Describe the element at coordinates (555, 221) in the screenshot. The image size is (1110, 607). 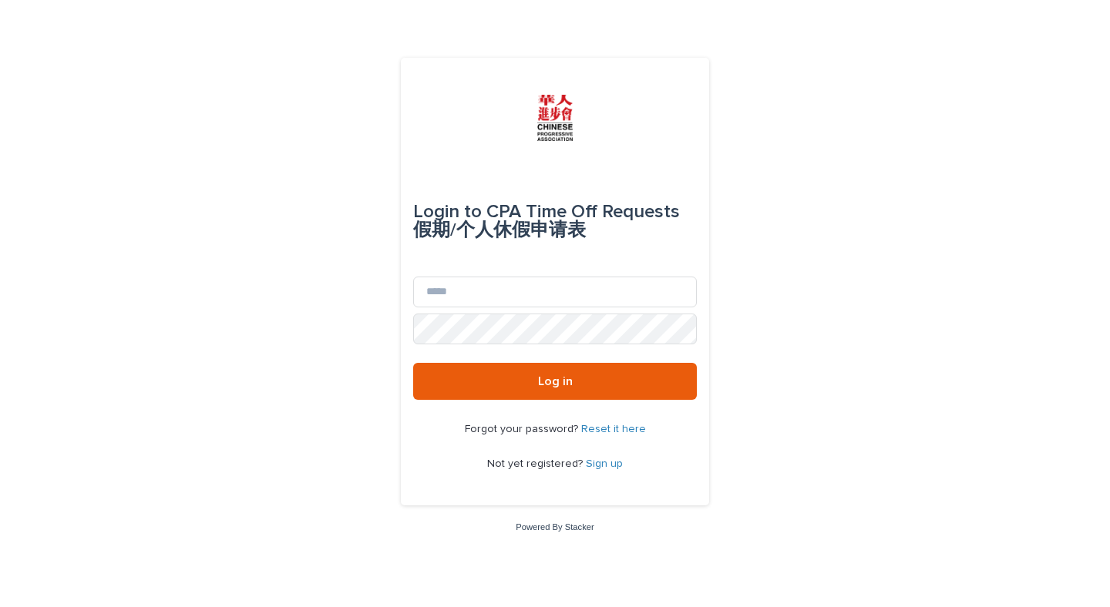
I see `div: CPA Time Off Requests 假期/个人休假申请表` at that location.